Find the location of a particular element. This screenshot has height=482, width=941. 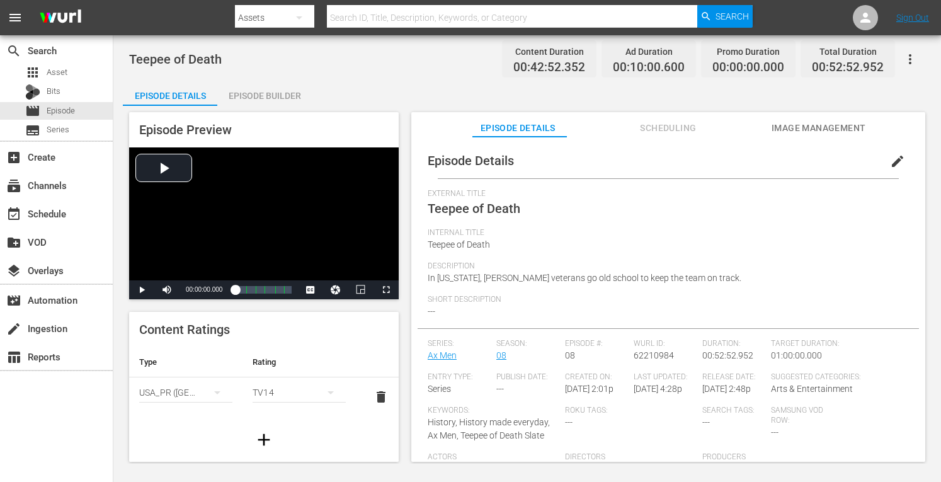

th: Rating is located at coordinates (299, 362).